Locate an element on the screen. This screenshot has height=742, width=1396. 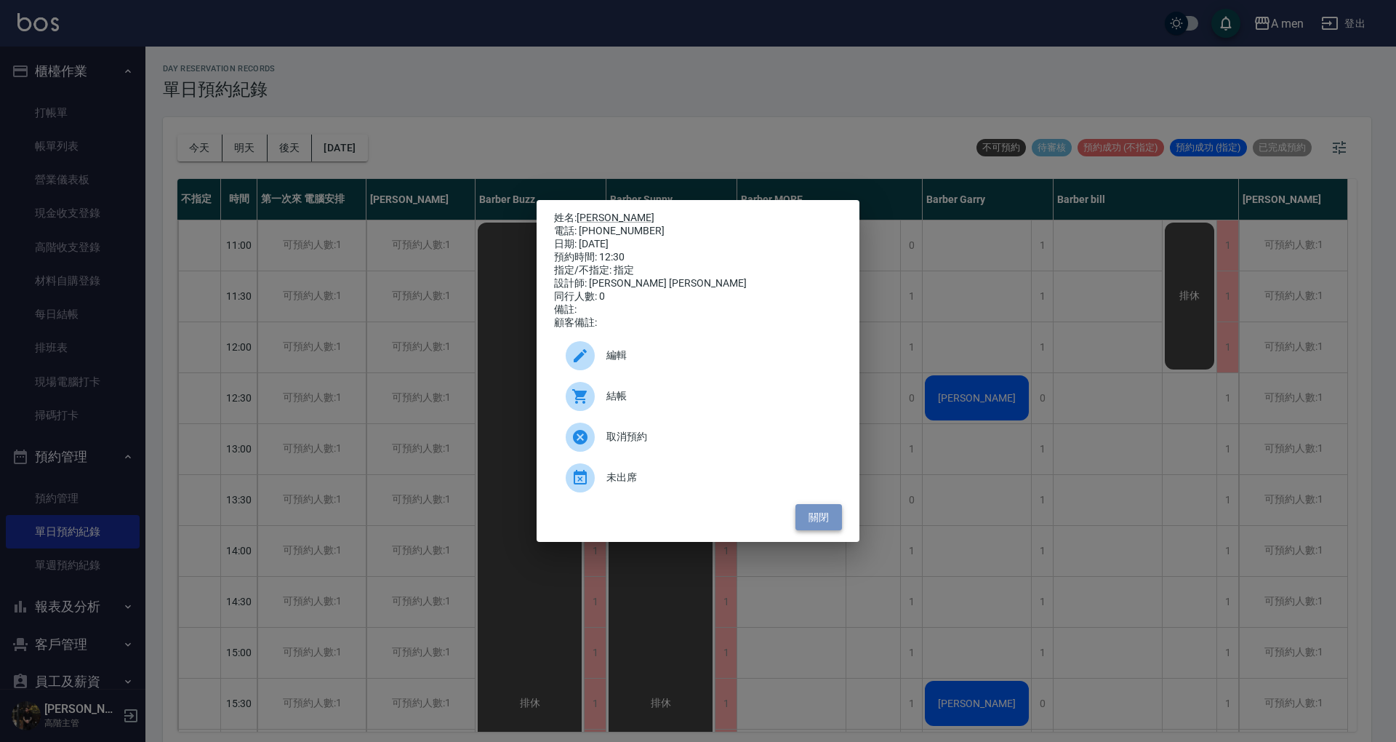
span: 未出席 is located at coordinates (718, 477).